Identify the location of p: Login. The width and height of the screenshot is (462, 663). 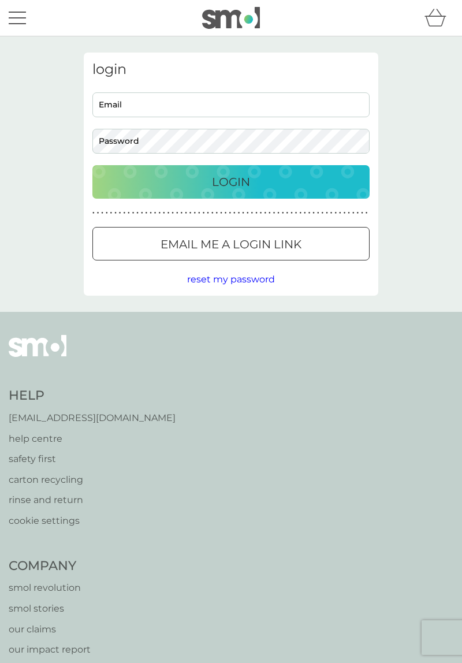
(231, 182).